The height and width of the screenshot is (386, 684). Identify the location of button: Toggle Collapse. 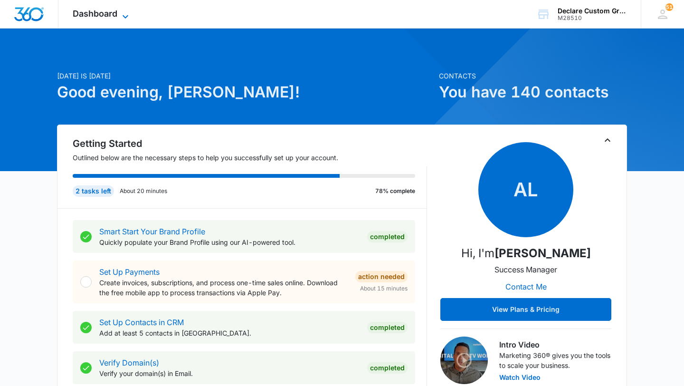
(608, 140).